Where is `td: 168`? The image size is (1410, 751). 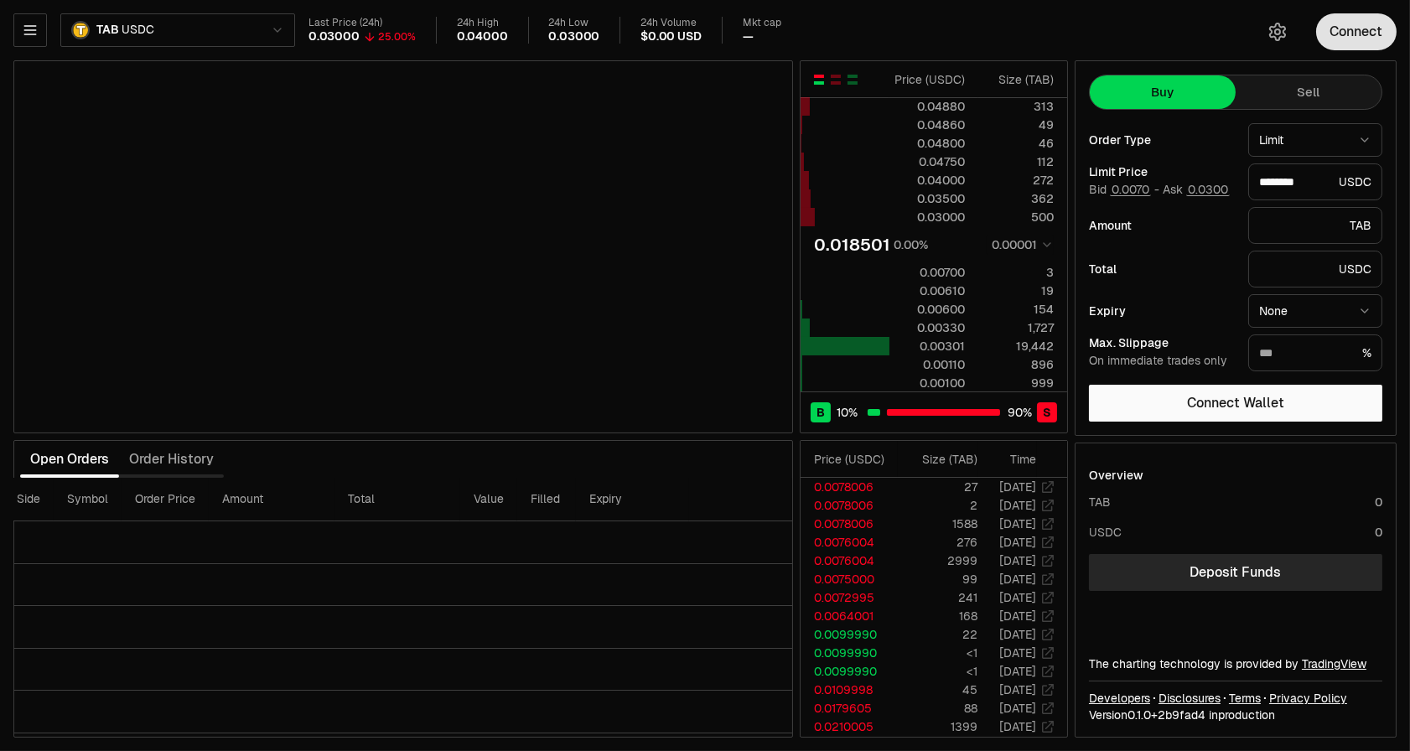 td: 168 is located at coordinates (938, 616).